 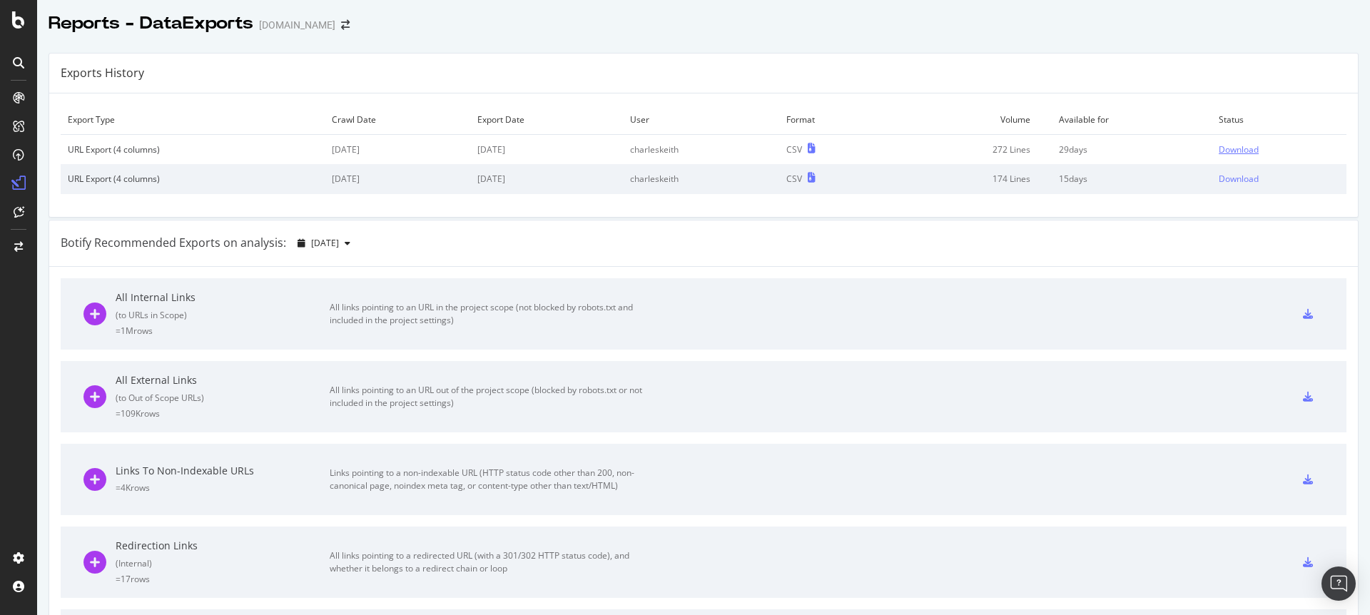 I want to click on td: Crawl Date, so click(x=397, y=120).